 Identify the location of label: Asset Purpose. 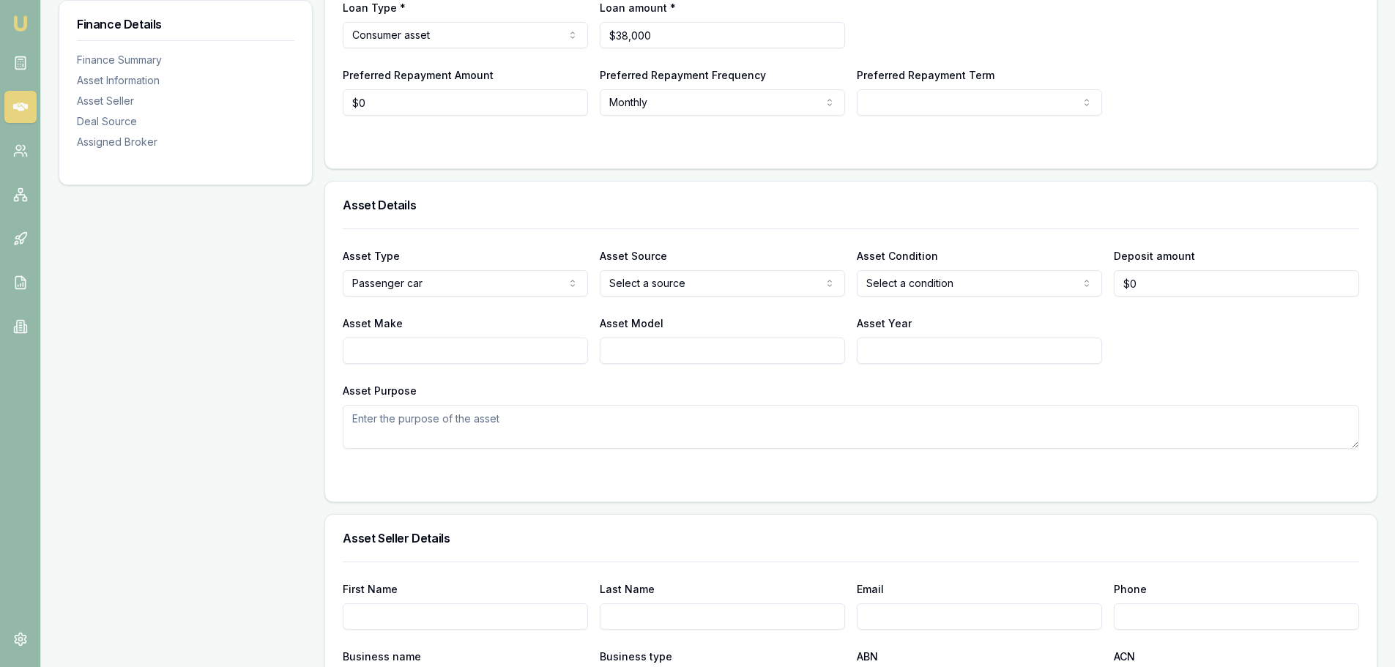
(379, 390).